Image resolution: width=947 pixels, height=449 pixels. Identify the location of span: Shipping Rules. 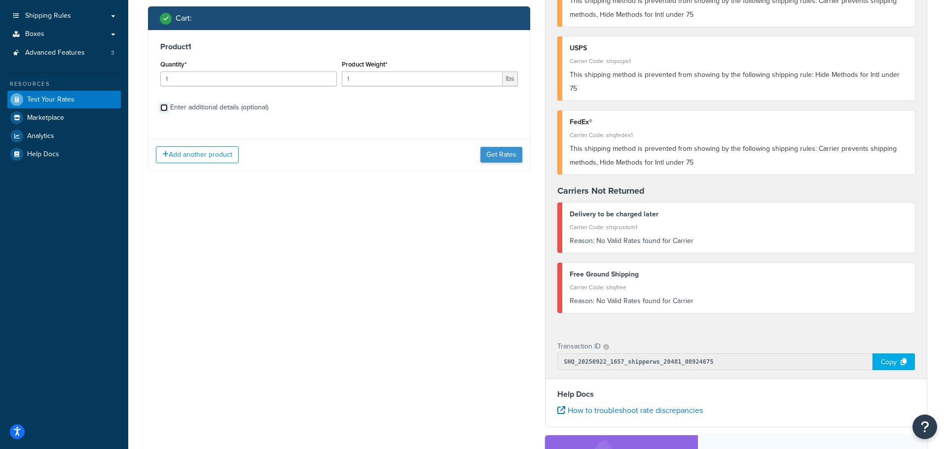
(48, 16).